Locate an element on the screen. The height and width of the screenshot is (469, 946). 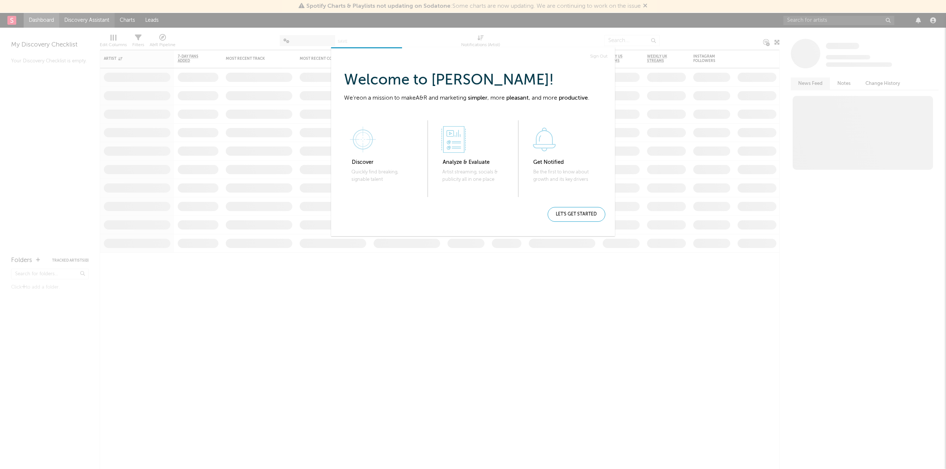
span: productive is located at coordinates (573, 98).